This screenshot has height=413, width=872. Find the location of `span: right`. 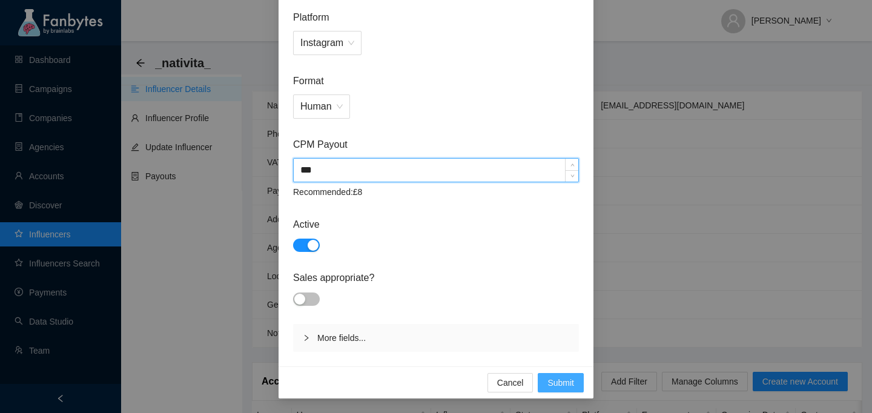

span: right is located at coordinates (306, 338).